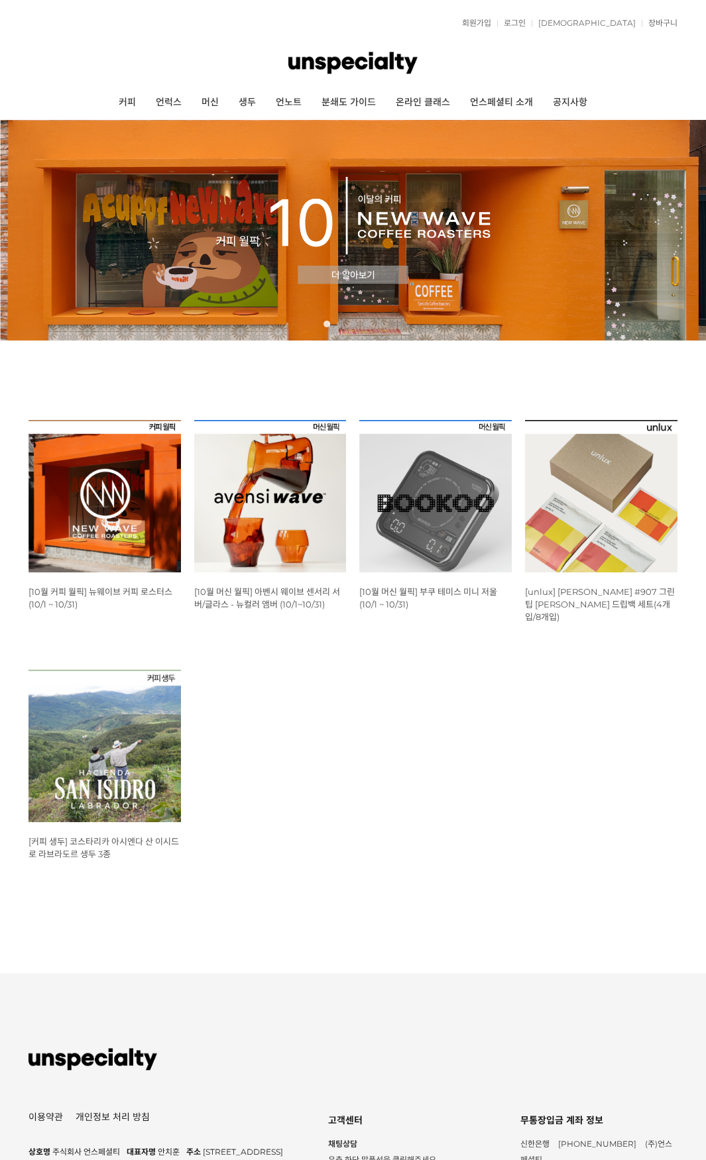 The width and height of the screenshot is (706, 1160). Describe the element at coordinates (366, 324) in the screenshot. I see `a: 4` at that location.